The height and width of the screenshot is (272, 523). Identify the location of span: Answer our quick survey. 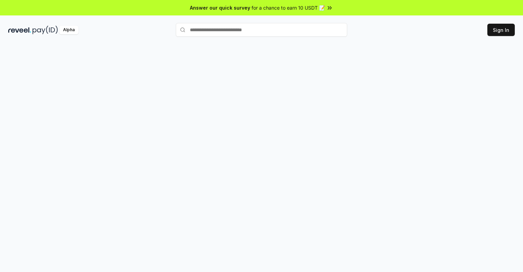
(220, 8).